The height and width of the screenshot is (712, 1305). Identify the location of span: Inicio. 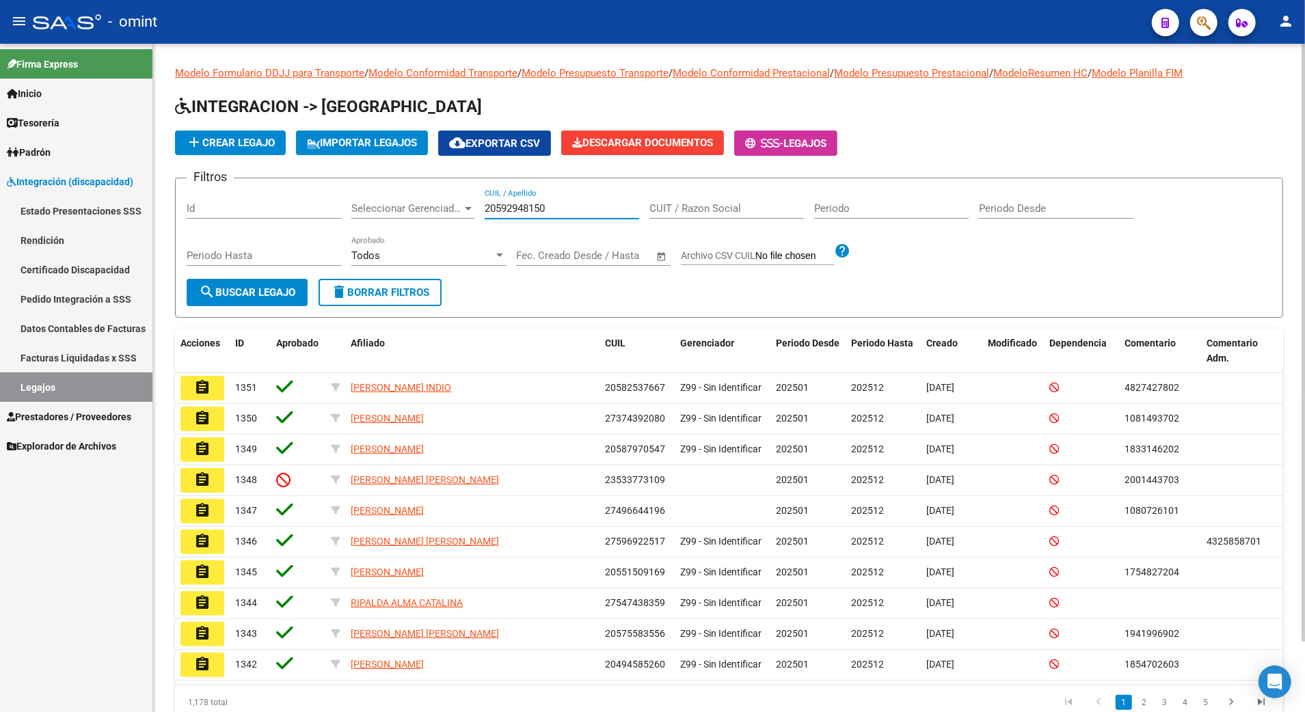
(24, 94).